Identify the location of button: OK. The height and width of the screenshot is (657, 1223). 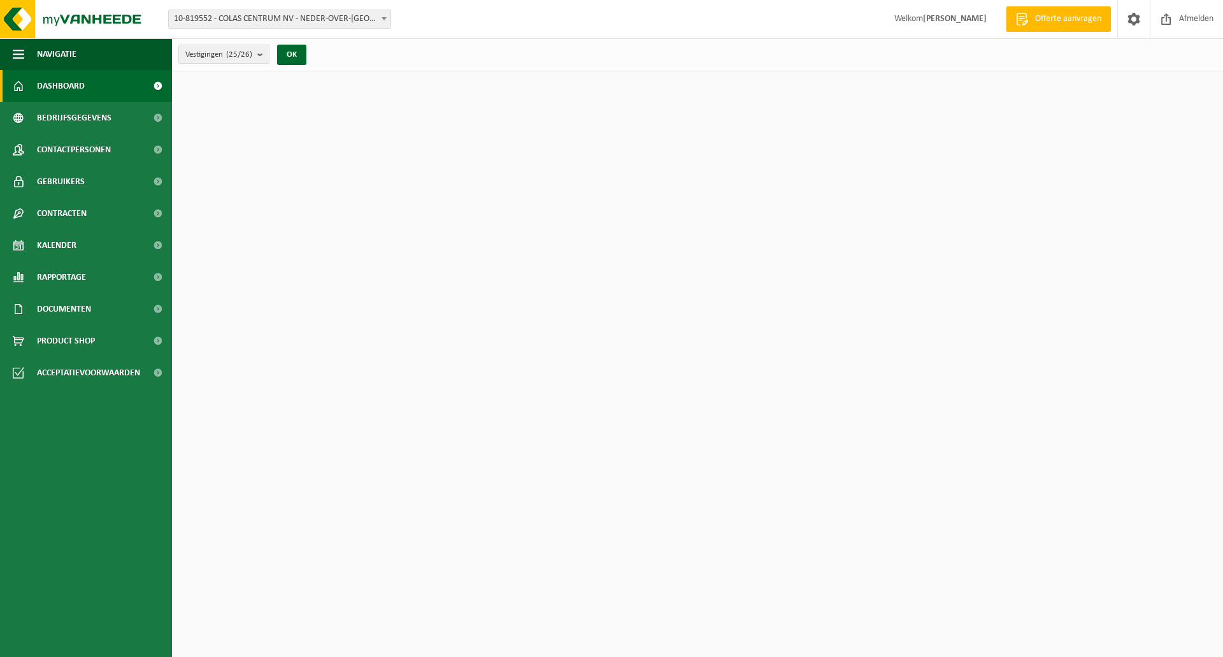
(292, 55).